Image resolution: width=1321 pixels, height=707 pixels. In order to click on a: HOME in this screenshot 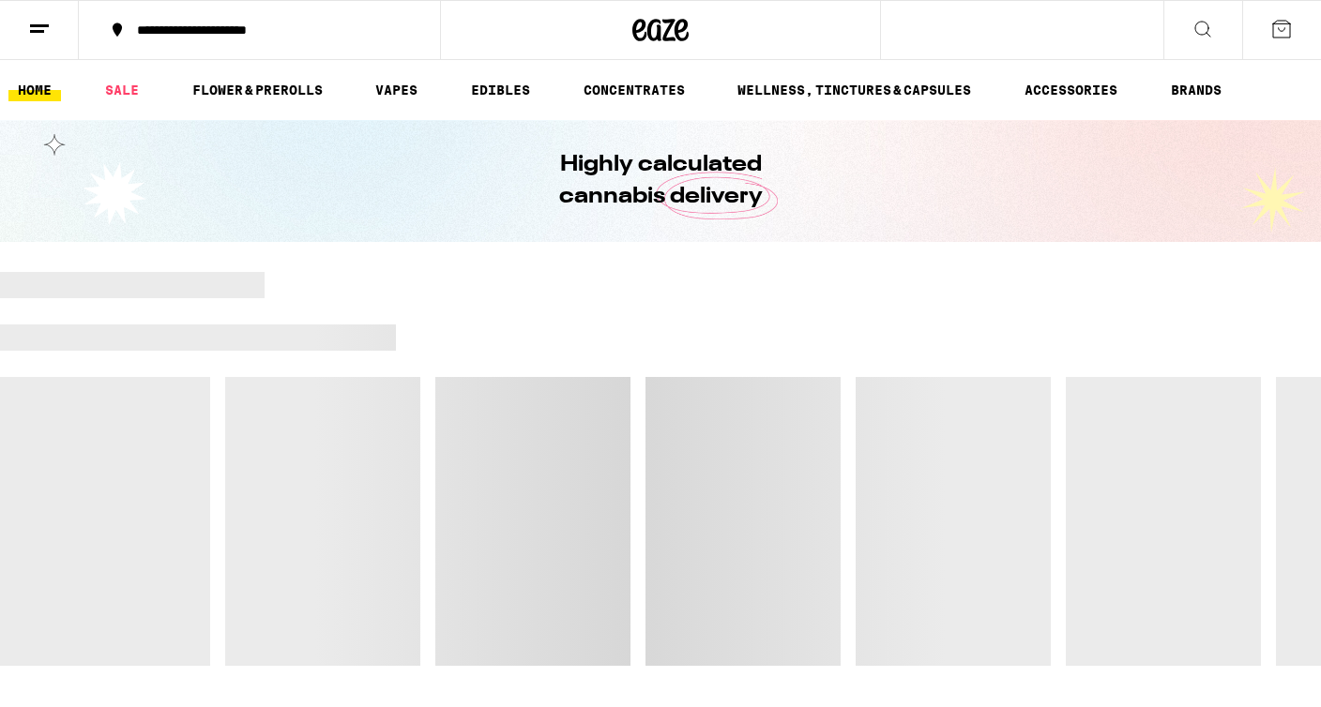, I will do `click(35, 90)`.